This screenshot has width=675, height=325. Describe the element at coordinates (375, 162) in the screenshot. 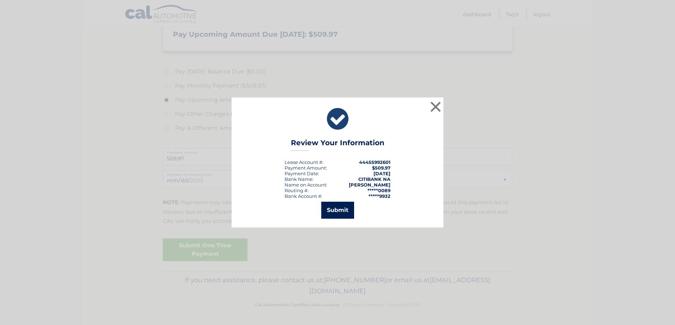

I see `strong: 44455992601` at that location.